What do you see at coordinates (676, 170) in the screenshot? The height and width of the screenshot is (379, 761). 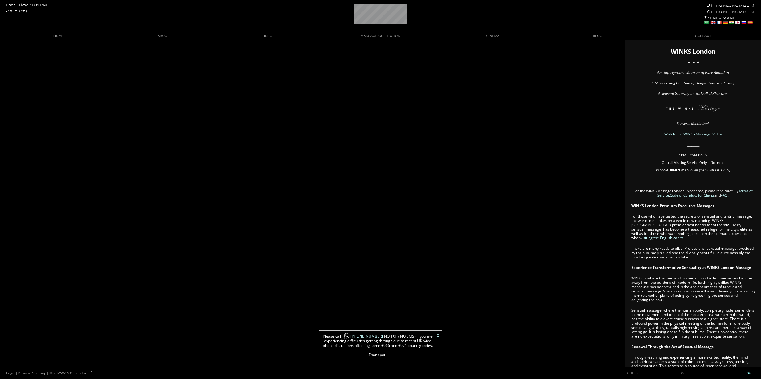 I see `strong: MIN` at bounding box center [676, 170].